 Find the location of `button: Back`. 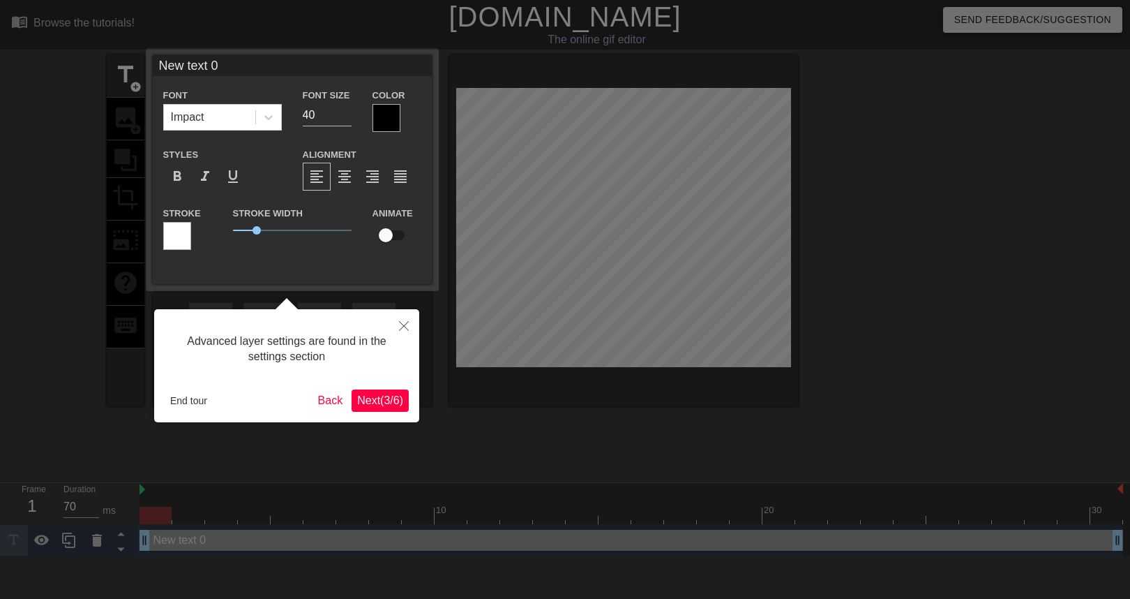

button: Back is located at coordinates (331, 400).